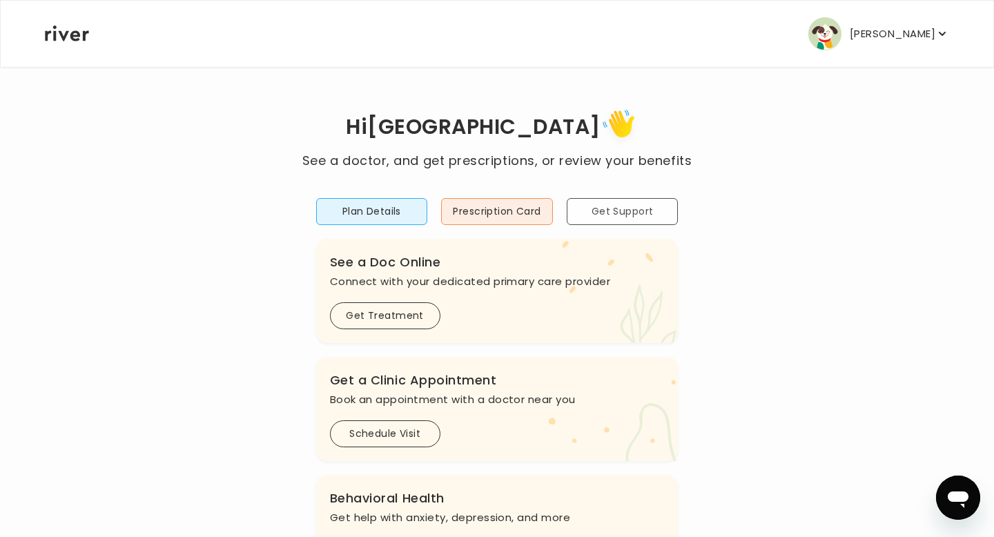  I want to click on button: Schedule Visit, so click(385, 433).